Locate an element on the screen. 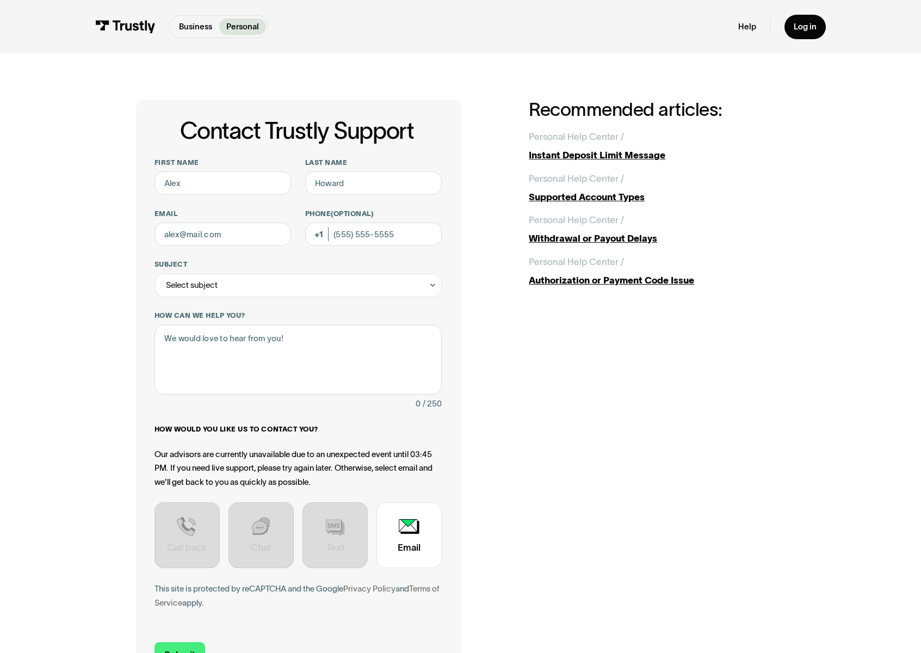  a: Personal is located at coordinates (243, 27).